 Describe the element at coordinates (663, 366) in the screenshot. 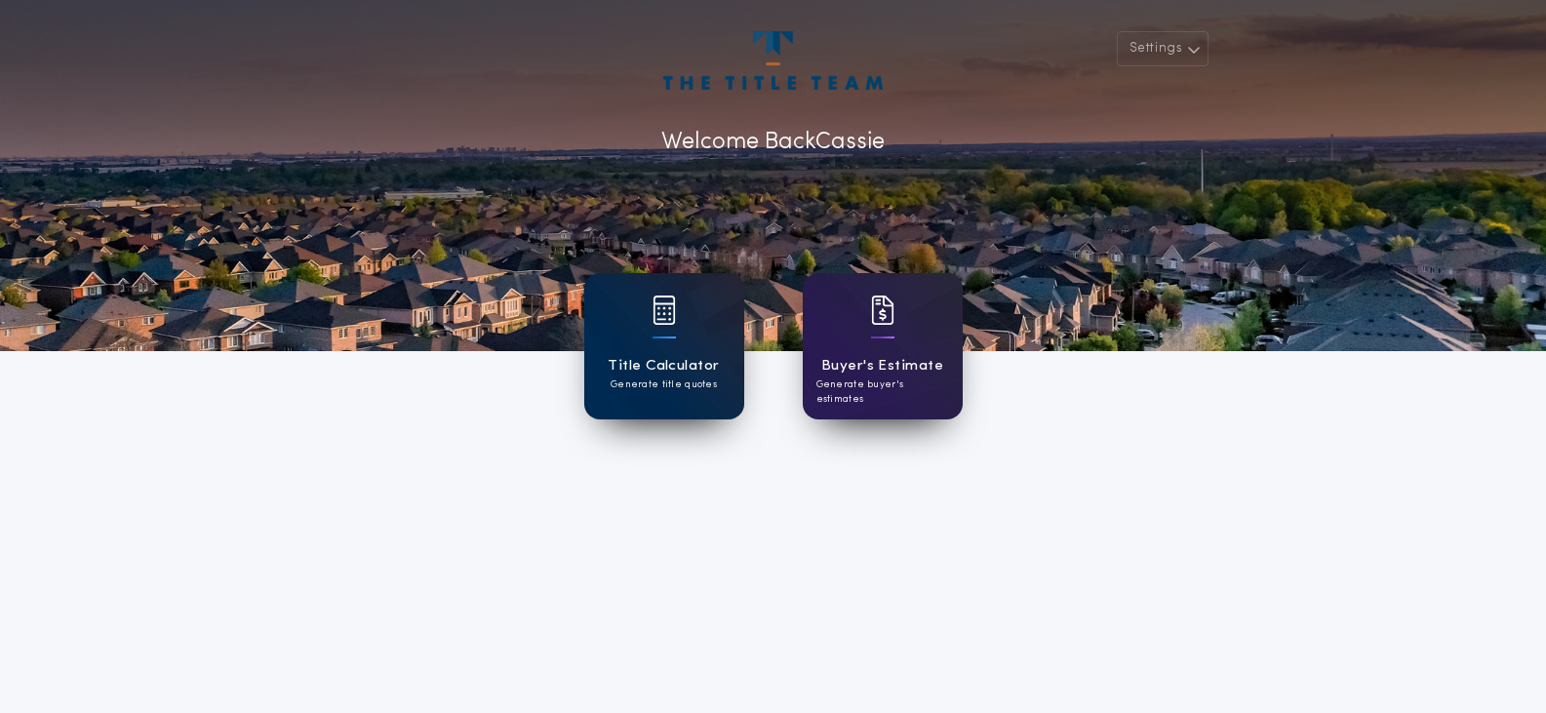

I see `h1: Title Calculator` at that location.